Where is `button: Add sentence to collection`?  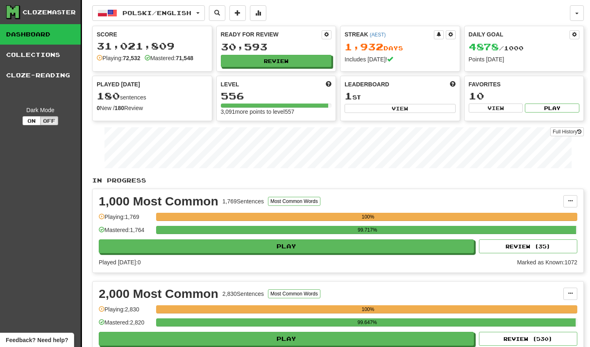
button: Add sentence to collection is located at coordinates (238, 13).